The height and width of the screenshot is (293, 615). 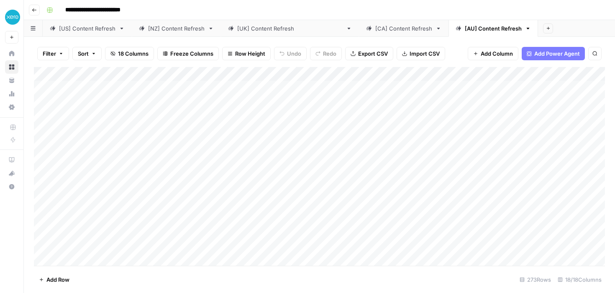 What do you see at coordinates (53, 54) in the screenshot?
I see `button: Filter` at bounding box center [53, 54].